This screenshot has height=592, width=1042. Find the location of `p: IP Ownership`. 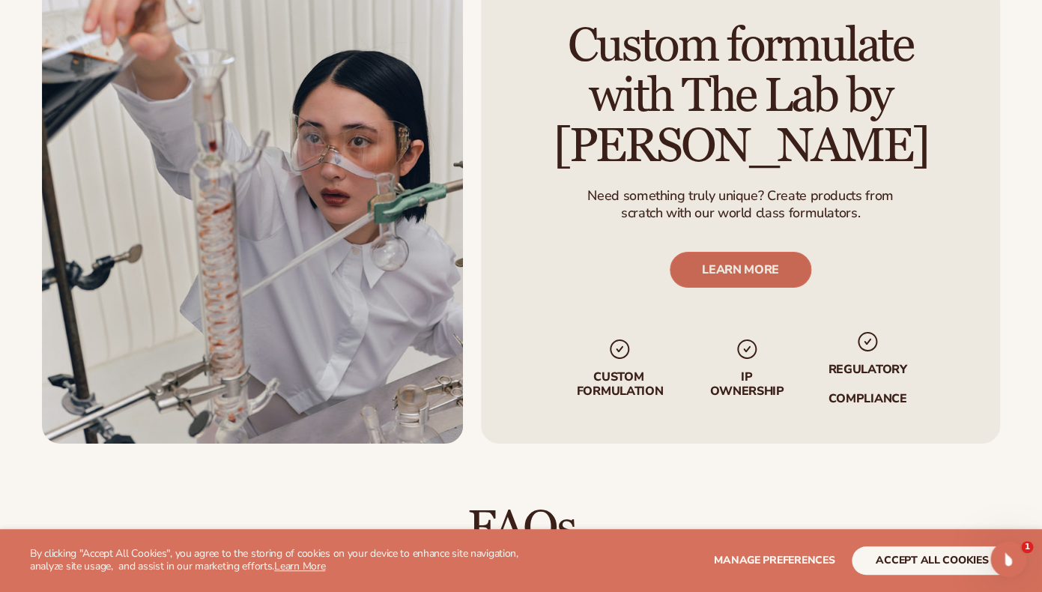

p: IP Ownership is located at coordinates (747, 384).